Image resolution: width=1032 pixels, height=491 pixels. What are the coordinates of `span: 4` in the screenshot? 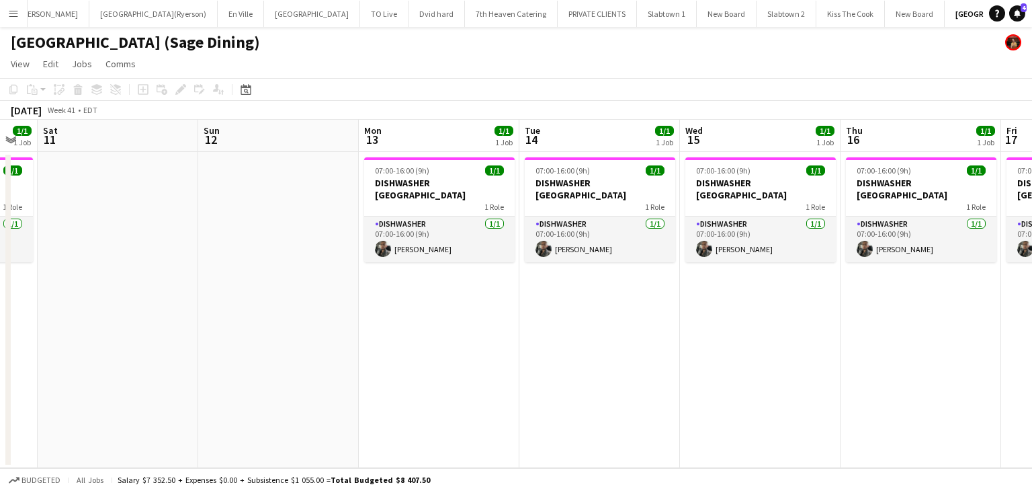 It's located at (1024, 7).